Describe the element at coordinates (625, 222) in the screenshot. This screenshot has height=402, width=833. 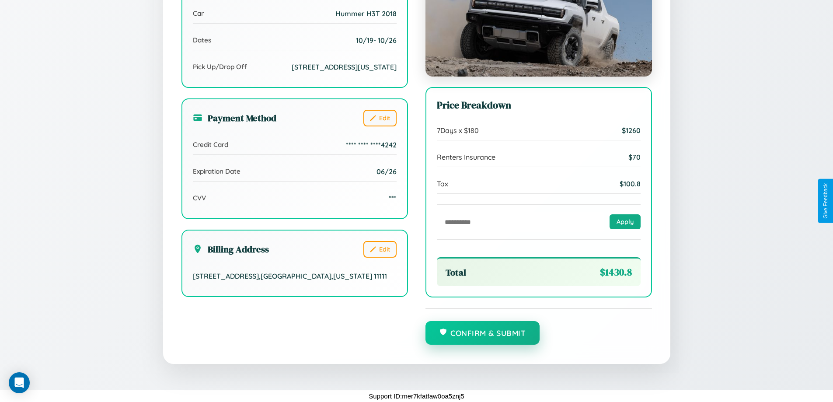
I see `button: Apply` at that location.